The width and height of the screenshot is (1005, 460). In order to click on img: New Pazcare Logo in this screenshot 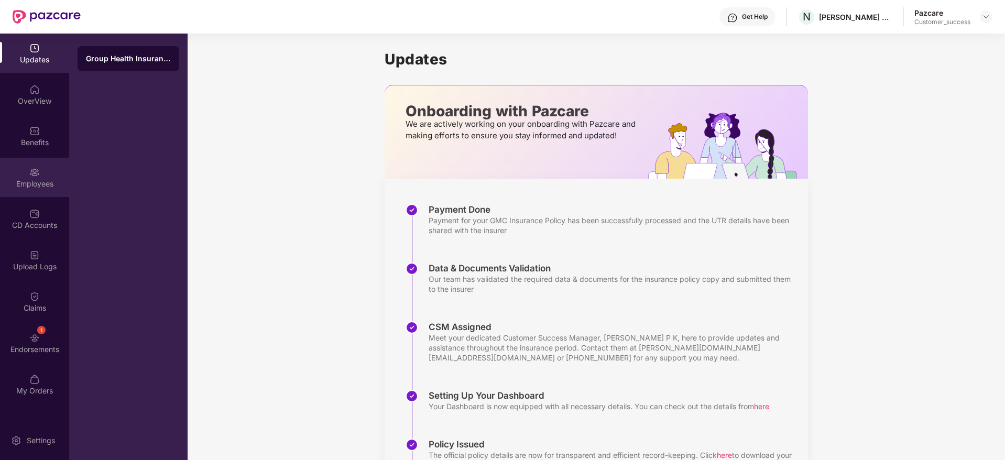, I will do `click(47, 17)`.